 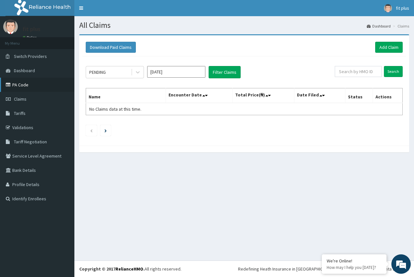 I want to click on a: RelianceHMO, so click(x=129, y=269).